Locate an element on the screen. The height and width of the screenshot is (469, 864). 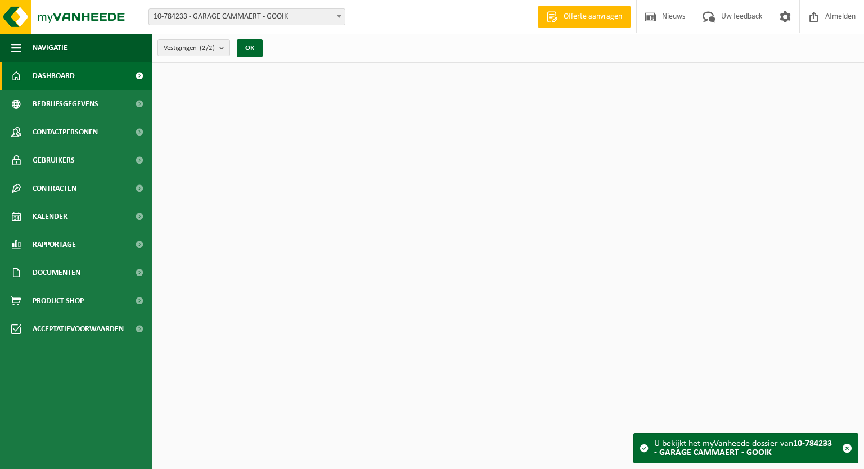
span: Acceptatievoorwaarden is located at coordinates (78, 329).